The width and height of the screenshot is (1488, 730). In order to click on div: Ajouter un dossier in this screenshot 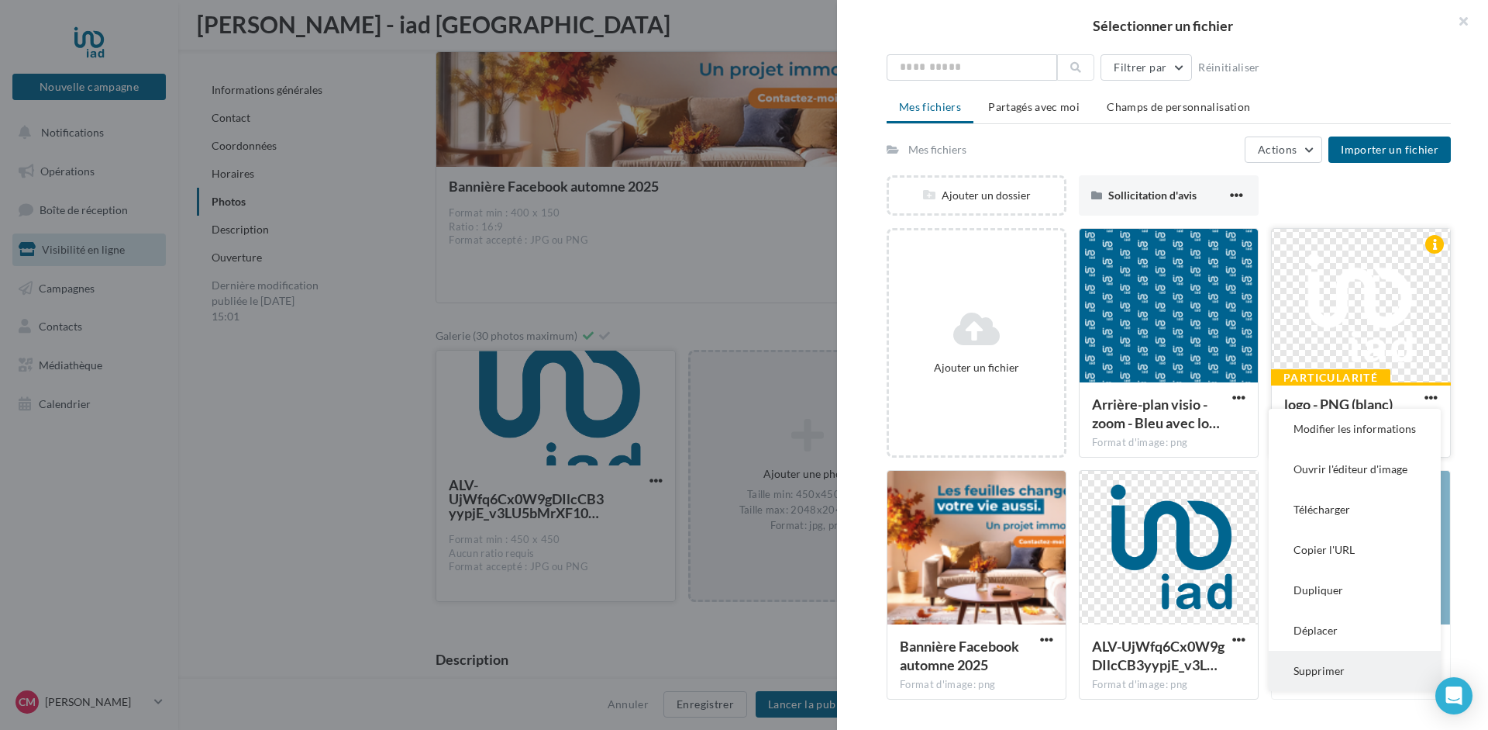, I will do `click(977, 195)`.